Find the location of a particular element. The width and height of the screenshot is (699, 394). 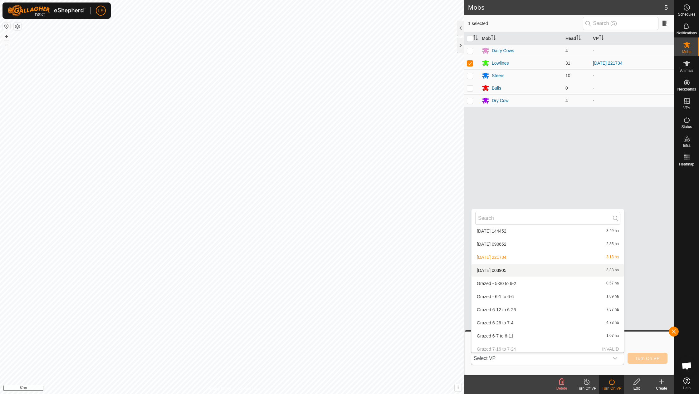

span: 3.33 ha is located at coordinates (613, 270).